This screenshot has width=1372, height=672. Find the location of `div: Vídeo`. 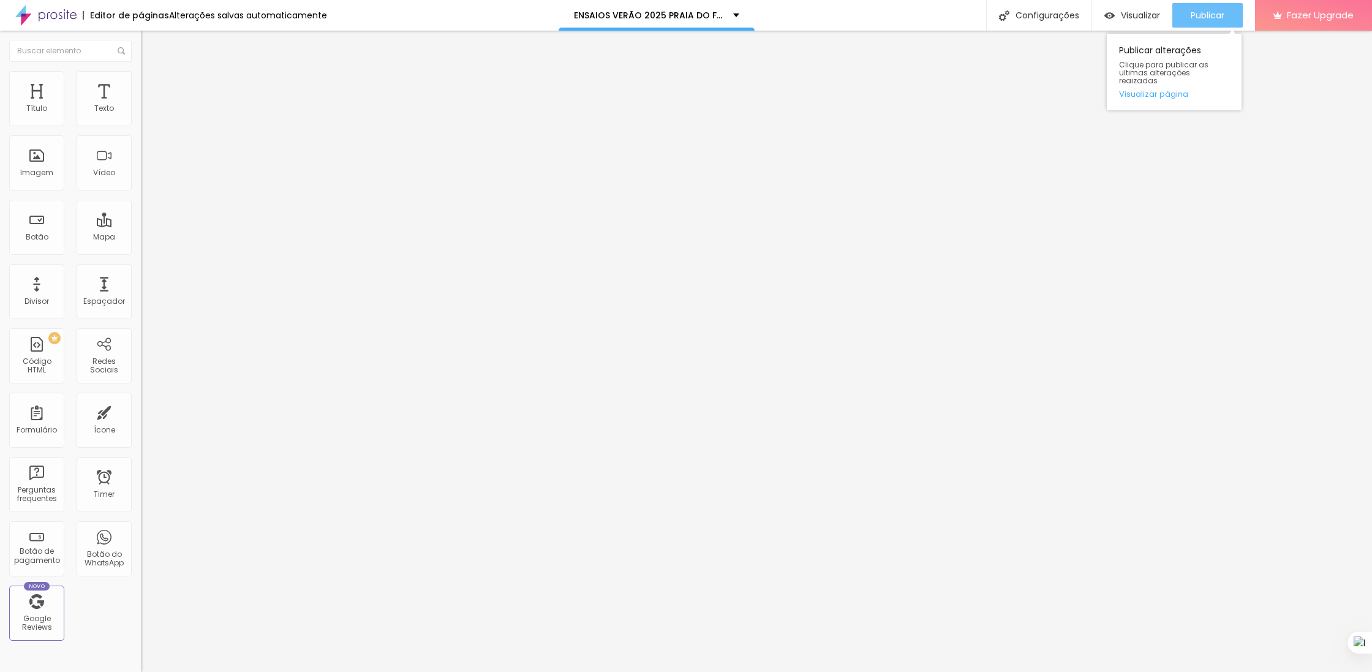

div: Vídeo is located at coordinates (104, 173).